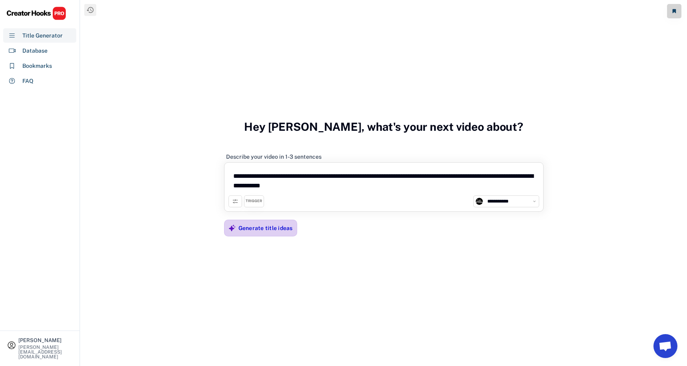 The height and width of the screenshot is (366, 687). I want to click on div: Describe your video in 1-3 sentences, so click(273, 157).